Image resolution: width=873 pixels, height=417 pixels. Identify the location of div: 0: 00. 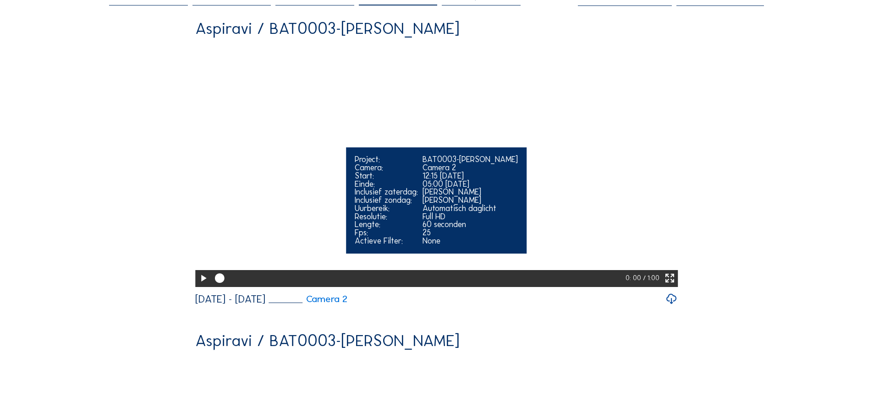
(634, 279).